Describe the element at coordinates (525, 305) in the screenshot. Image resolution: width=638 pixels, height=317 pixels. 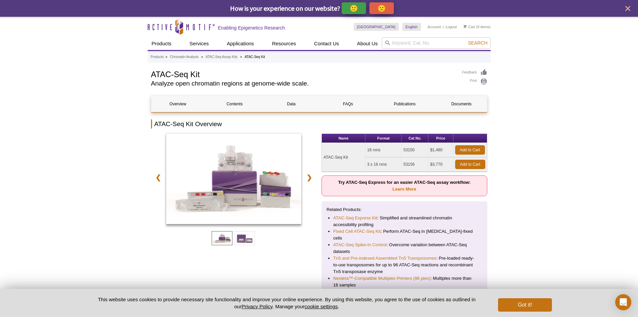
I see `button: Got it!` at that location.